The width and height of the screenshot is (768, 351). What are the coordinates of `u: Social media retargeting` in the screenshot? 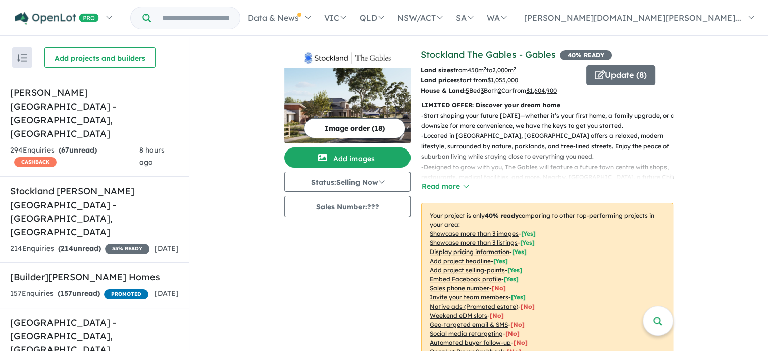 It's located at (466, 333).